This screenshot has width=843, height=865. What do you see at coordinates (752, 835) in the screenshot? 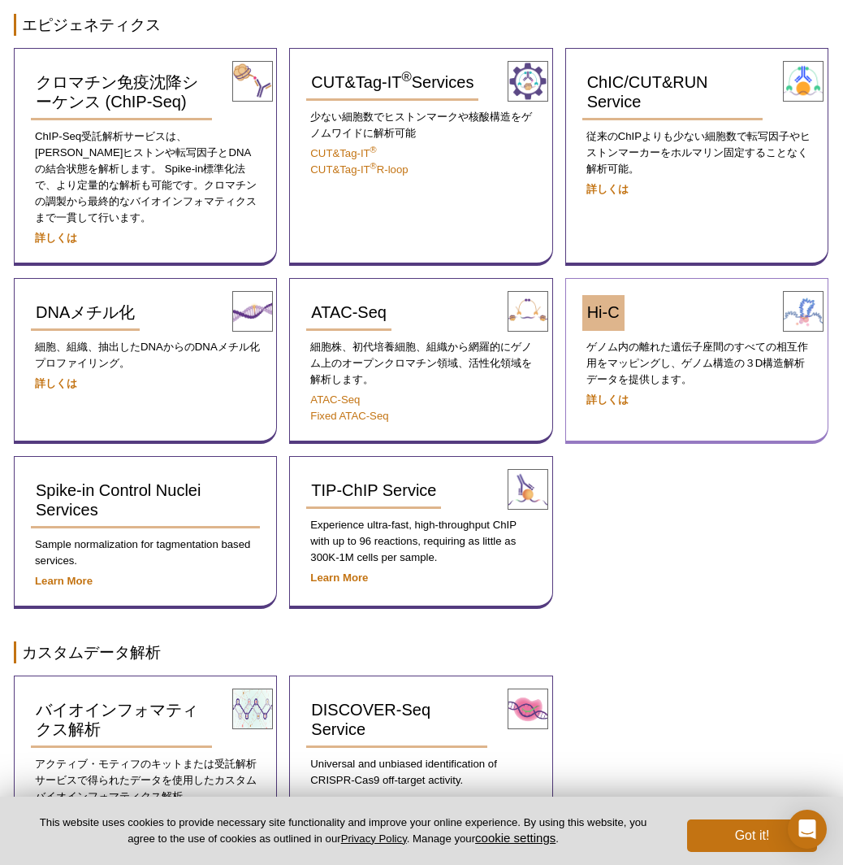
I see `button: Got it!` at bounding box center [752, 835].